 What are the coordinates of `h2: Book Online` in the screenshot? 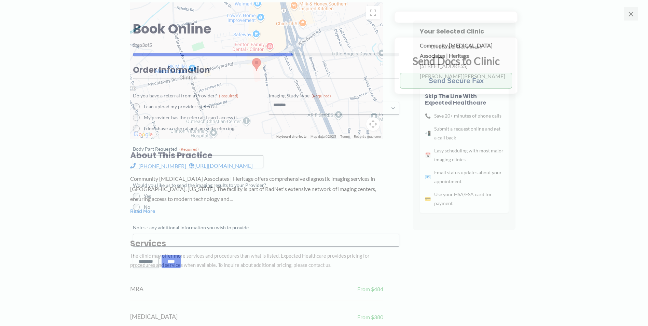 It's located at (266, 29).